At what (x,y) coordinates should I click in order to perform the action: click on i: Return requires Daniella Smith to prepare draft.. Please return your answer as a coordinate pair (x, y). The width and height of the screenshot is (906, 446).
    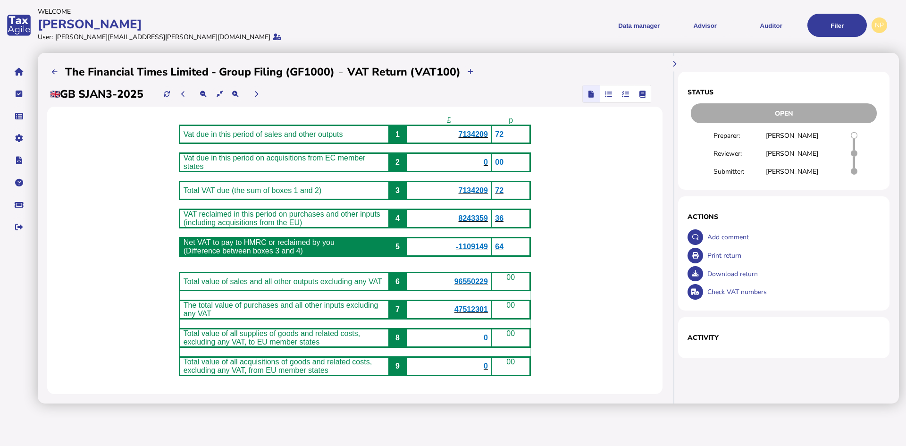
    Looking at the image, I should click on (854, 135).